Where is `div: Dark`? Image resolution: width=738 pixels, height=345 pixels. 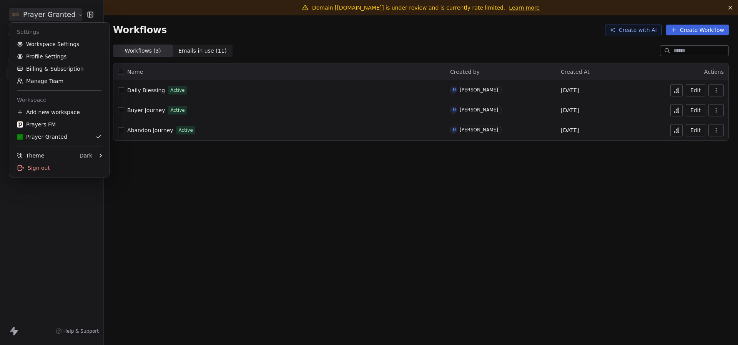
div: Dark is located at coordinates (86, 156).